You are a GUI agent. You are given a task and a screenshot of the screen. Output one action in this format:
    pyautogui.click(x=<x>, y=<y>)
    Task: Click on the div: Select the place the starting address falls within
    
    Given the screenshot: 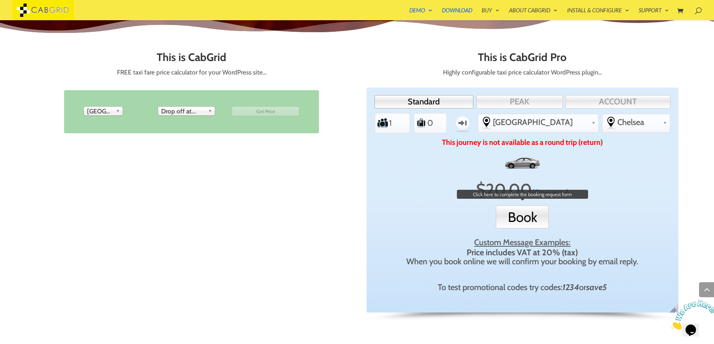 What is the action you would take?
    pyautogui.click(x=538, y=123)
    